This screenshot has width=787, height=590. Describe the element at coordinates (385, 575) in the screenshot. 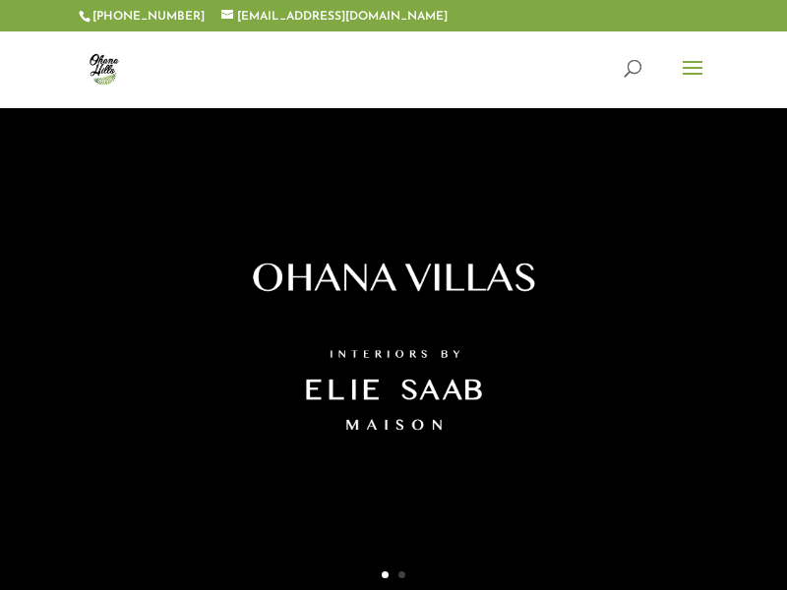

I see `a: 1` at that location.